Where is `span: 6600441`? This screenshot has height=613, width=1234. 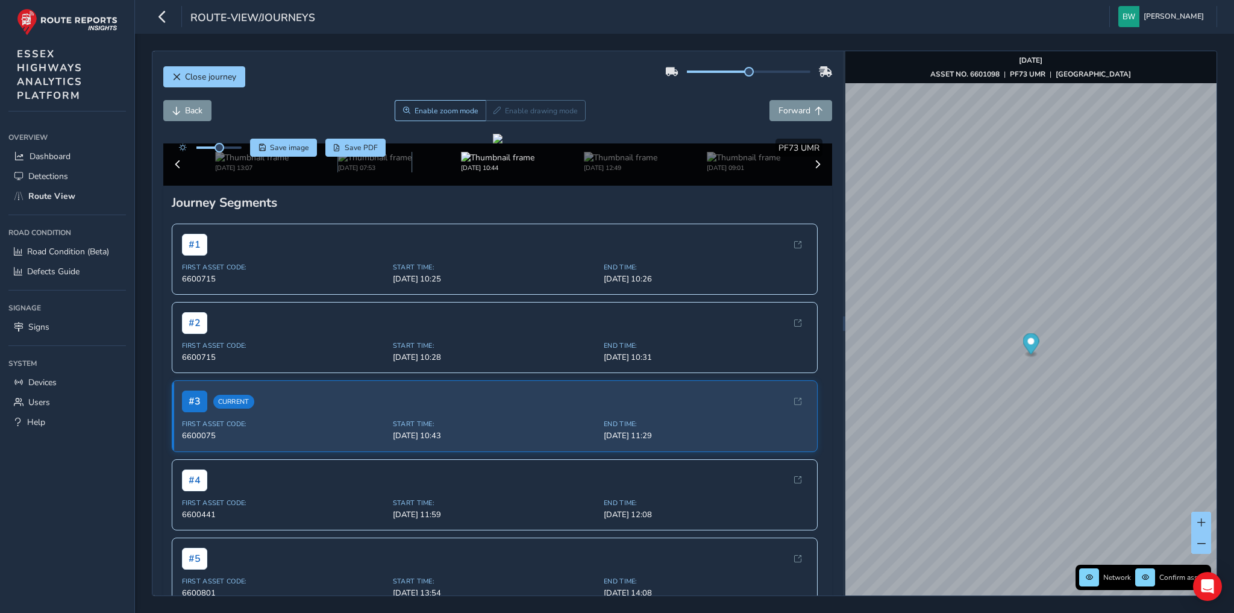 span: 6600441 is located at coordinates (284, 515).